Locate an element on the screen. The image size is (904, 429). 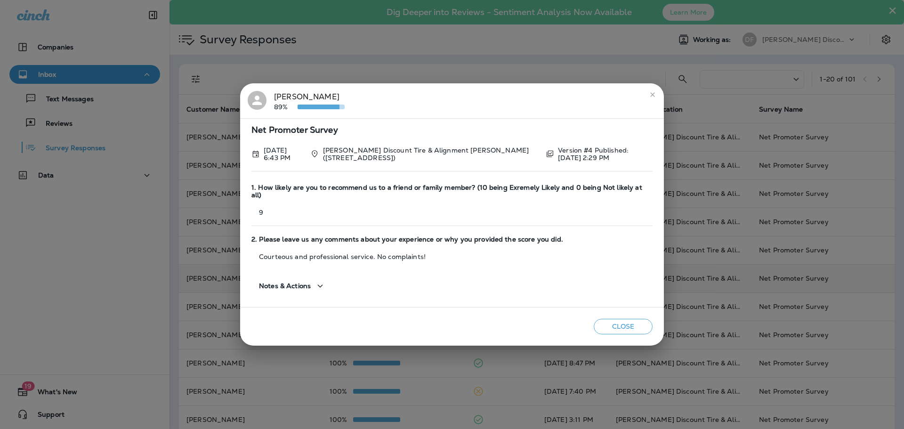
span: Net Promoter Survey is located at coordinates (452, 130).